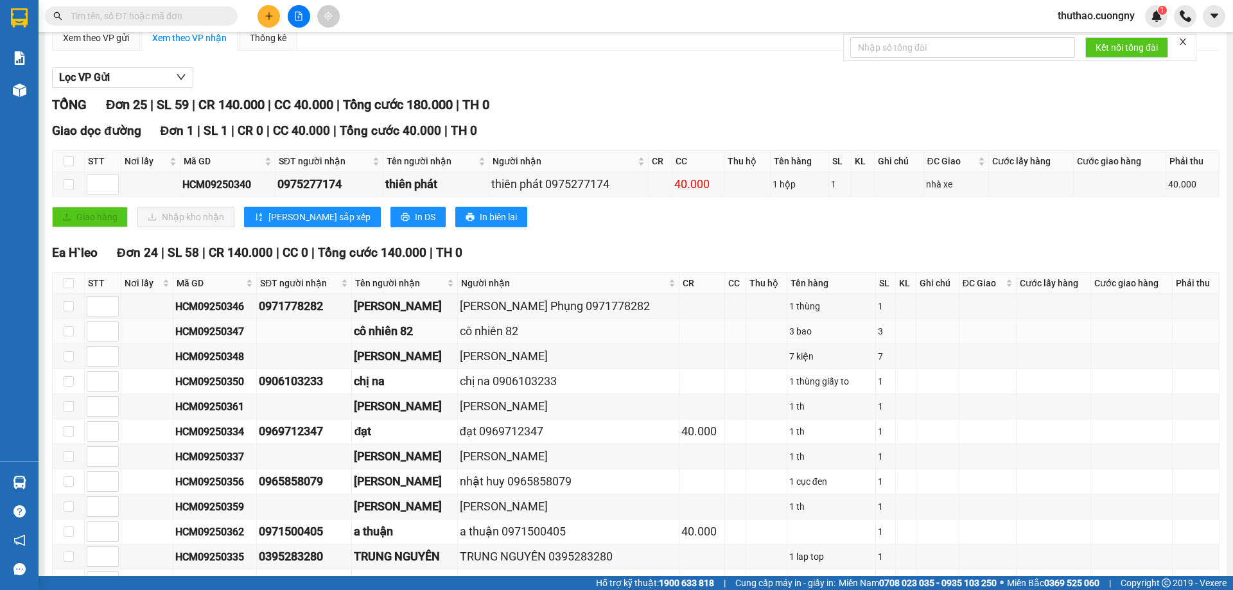  What do you see at coordinates (173, 105) in the screenshot?
I see `span: SL 59` at bounding box center [173, 105].